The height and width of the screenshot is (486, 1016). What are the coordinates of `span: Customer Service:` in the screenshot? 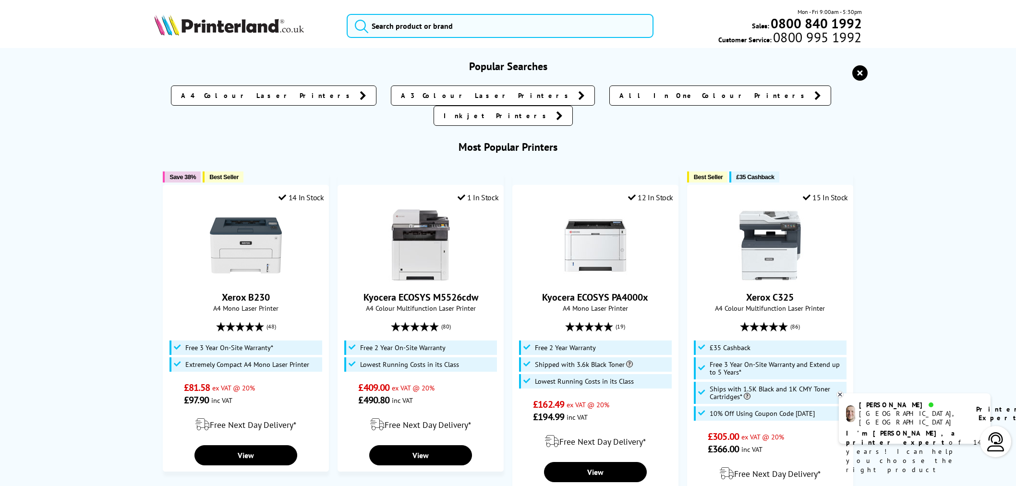 It's located at (789, 38).